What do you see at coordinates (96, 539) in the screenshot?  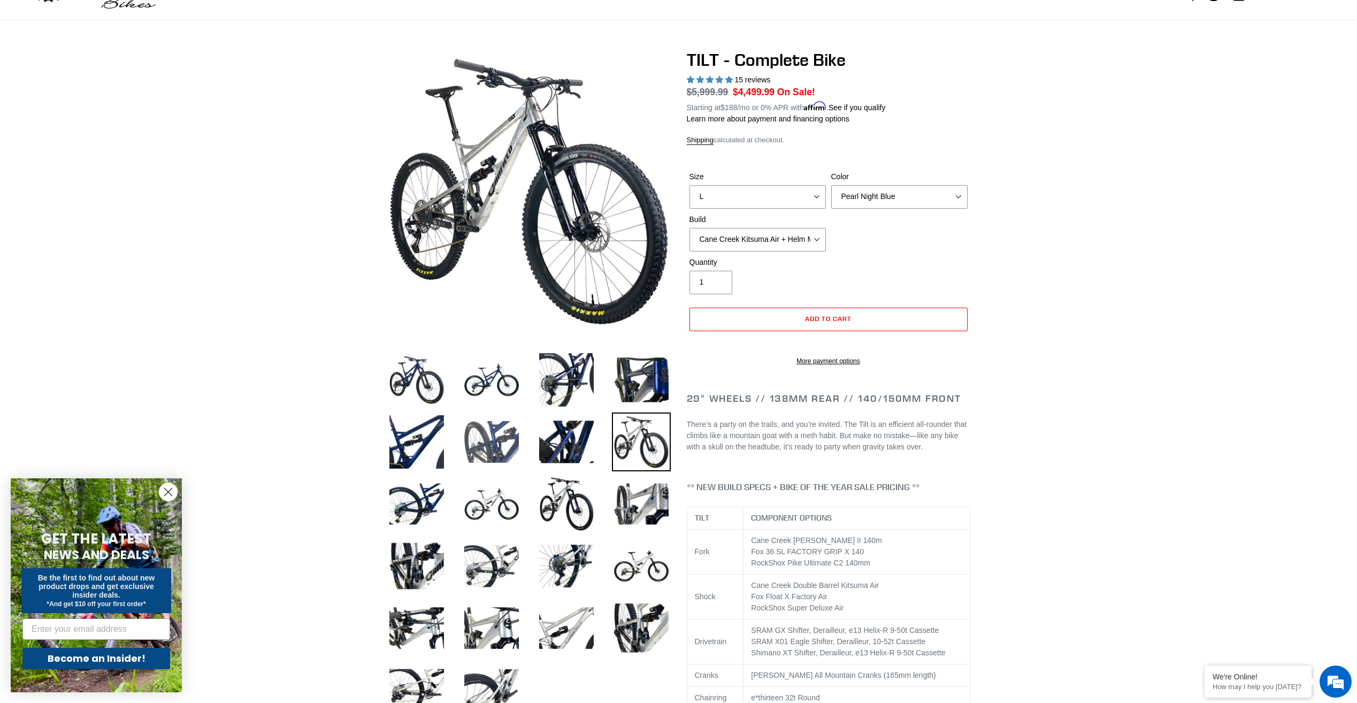 I see `span: GET THE LATEST` at bounding box center [96, 539].